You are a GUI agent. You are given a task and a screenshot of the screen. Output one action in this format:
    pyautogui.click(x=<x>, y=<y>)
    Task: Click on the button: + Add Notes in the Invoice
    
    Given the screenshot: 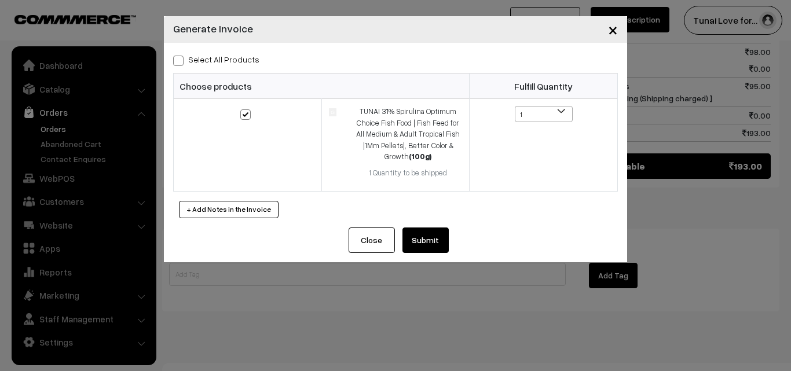 What is the action you would take?
    pyautogui.click(x=229, y=210)
    